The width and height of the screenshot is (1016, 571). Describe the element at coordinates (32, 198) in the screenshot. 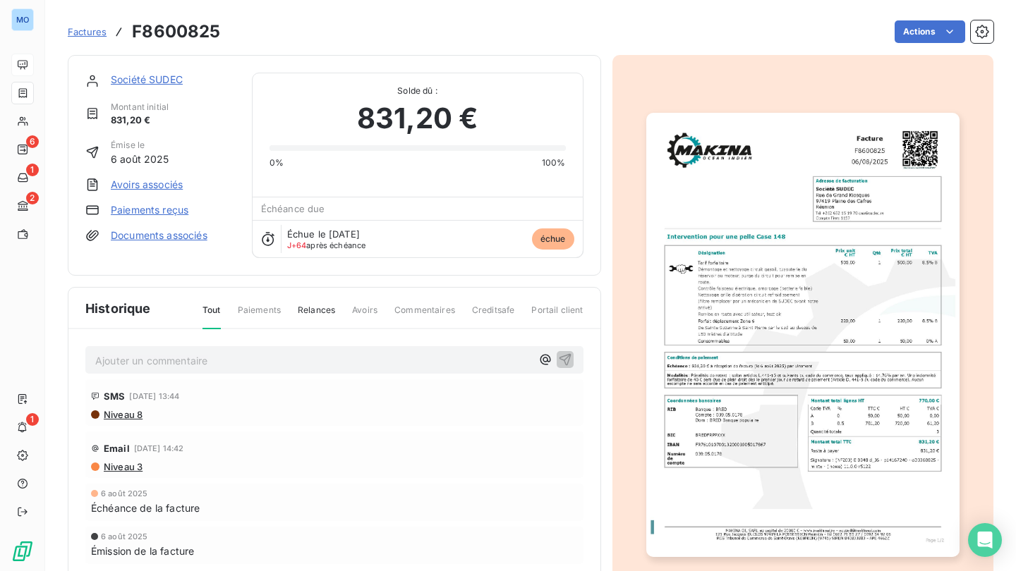

I see `span: 2` at that location.